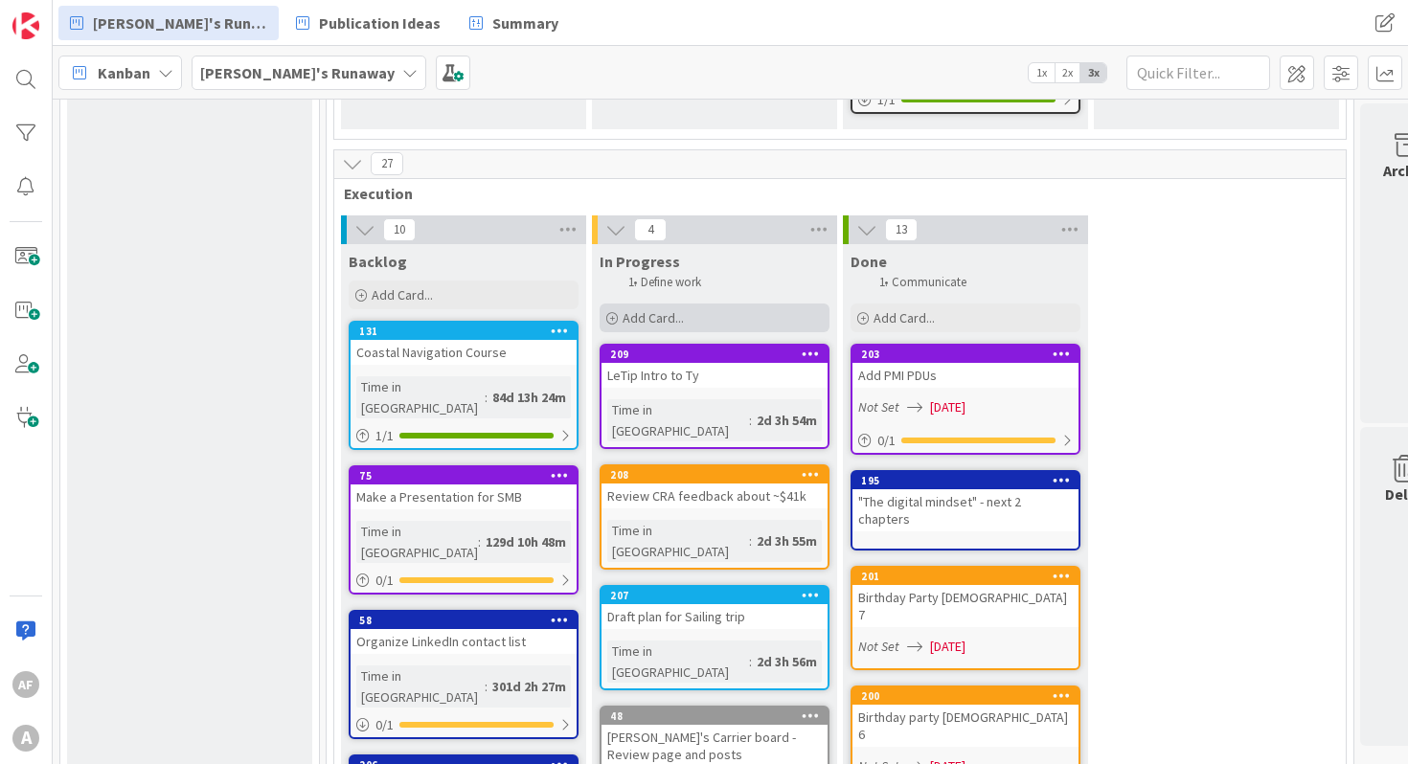 The height and width of the screenshot is (764, 1408). I want to click on div: "The digital mindset" - next 2 chapters, so click(965, 510).